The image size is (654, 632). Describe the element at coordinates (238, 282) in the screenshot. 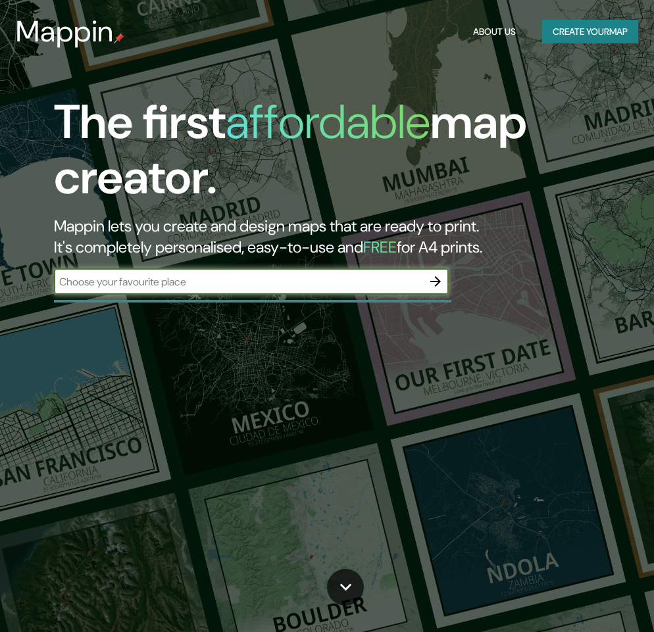

I see `input: Choose your favourite place` at that location.